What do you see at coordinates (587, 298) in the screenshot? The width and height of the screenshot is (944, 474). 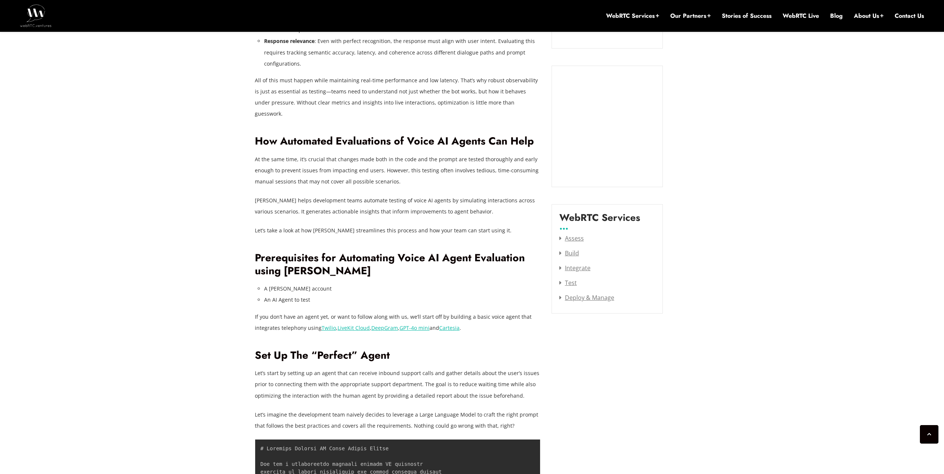 I see `a: Deploy & Manage` at bounding box center [587, 298].